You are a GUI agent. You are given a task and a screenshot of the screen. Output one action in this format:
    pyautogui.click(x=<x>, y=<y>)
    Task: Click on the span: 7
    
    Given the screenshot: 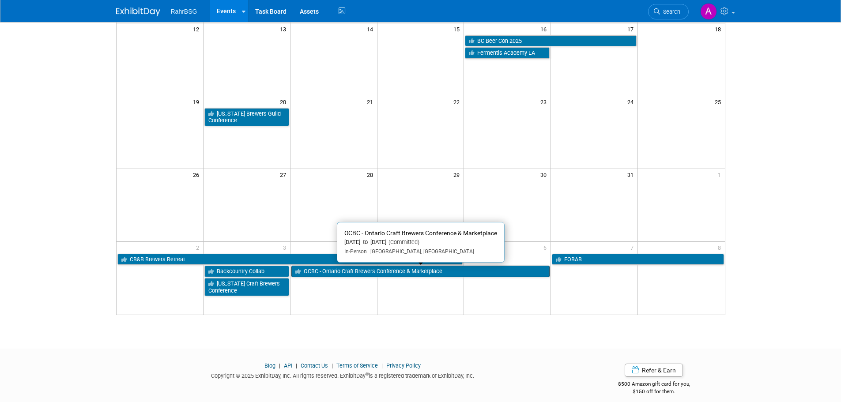 What is the action you would take?
    pyautogui.click(x=633, y=247)
    